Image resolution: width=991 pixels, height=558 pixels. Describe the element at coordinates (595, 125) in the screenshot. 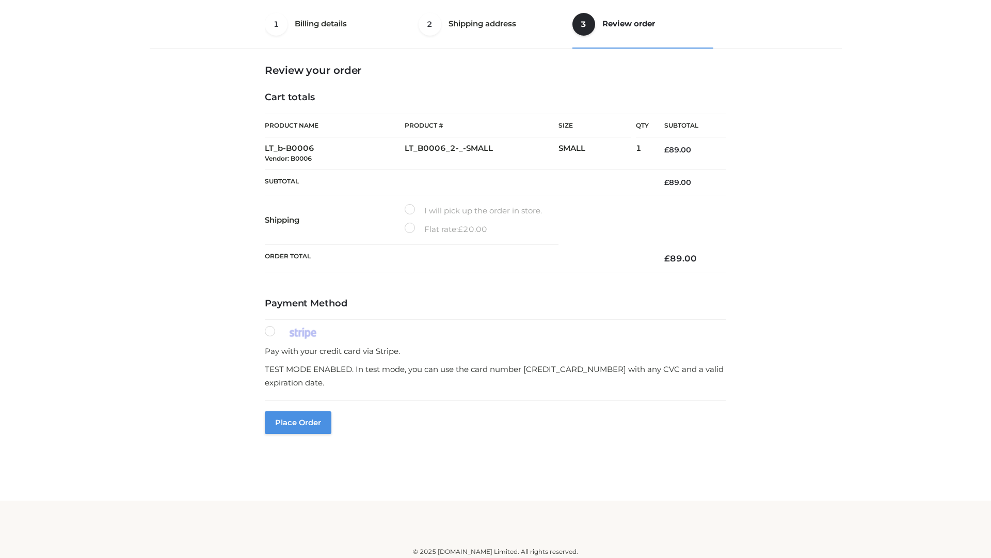

I see `th: Size` at that location.